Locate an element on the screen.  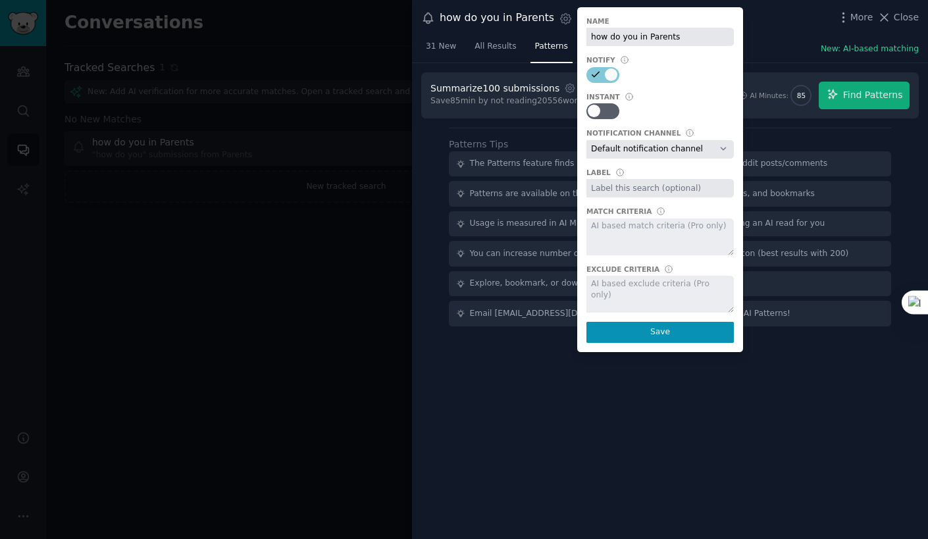
span: 85 is located at coordinates (801, 95).